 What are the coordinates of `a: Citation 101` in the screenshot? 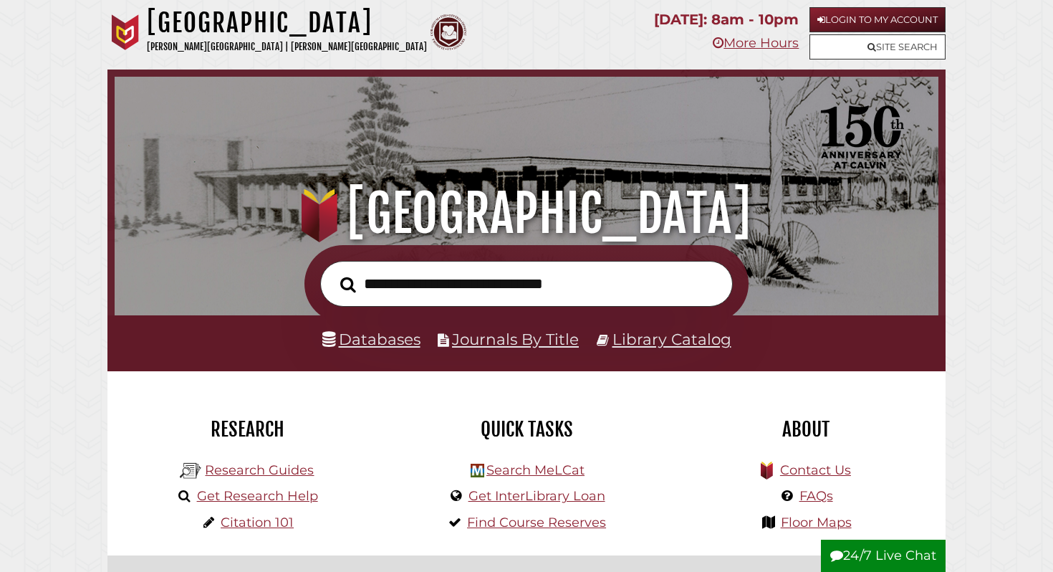 It's located at (257, 522).